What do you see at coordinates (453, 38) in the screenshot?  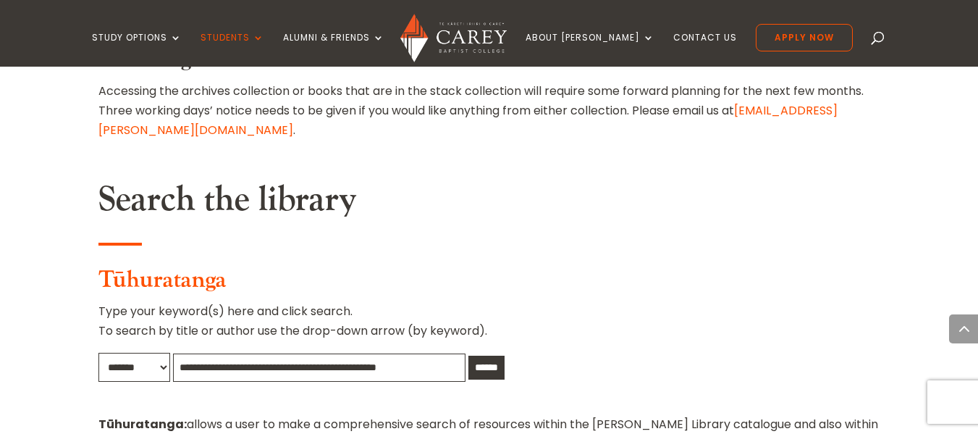 I see `img: Carey Baptist College` at bounding box center [453, 38].